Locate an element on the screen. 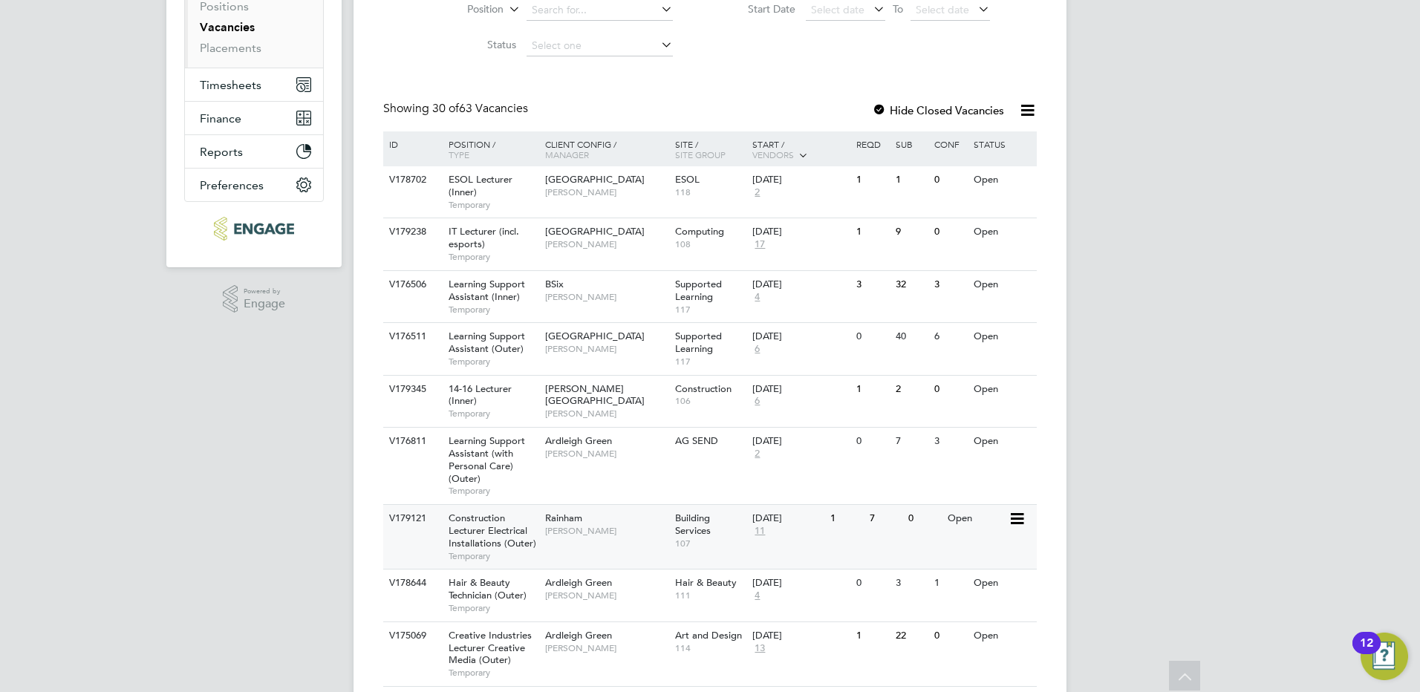 The height and width of the screenshot is (692, 1420). button: Finance is located at coordinates (254, 118).